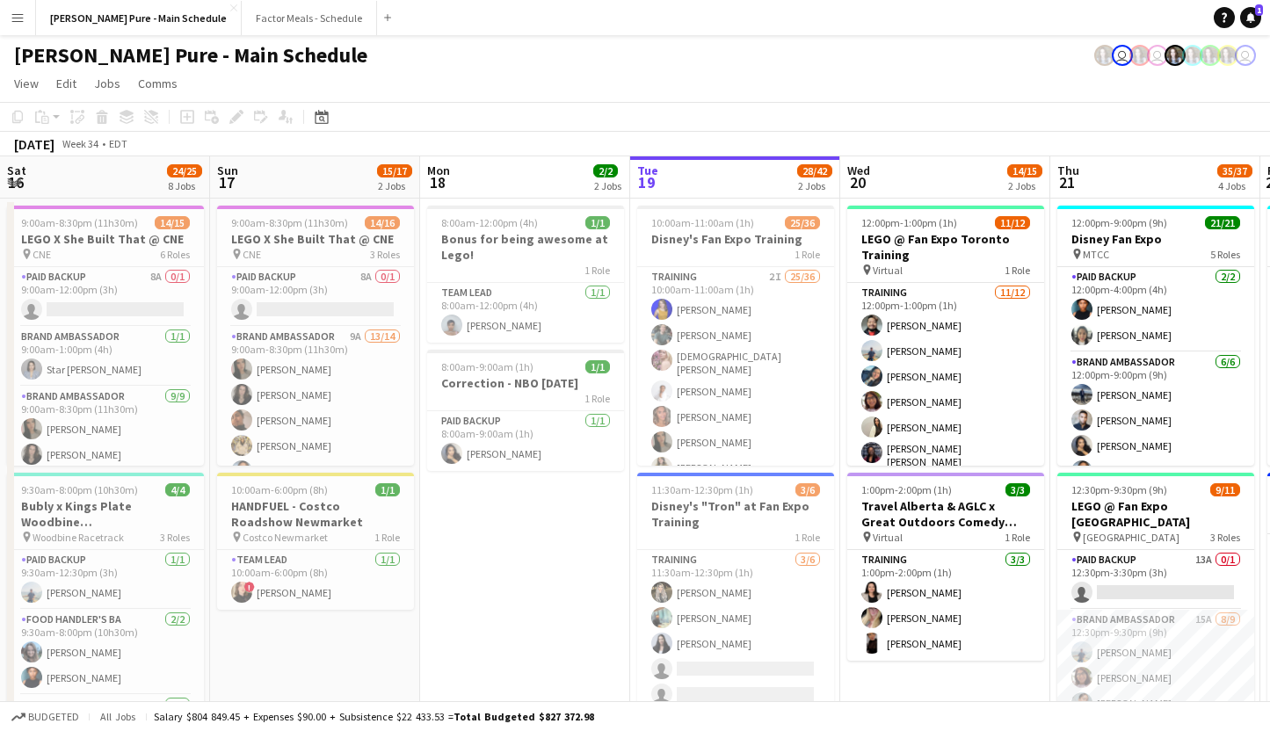  I want to click on span: 25/36, so click(803, 222).